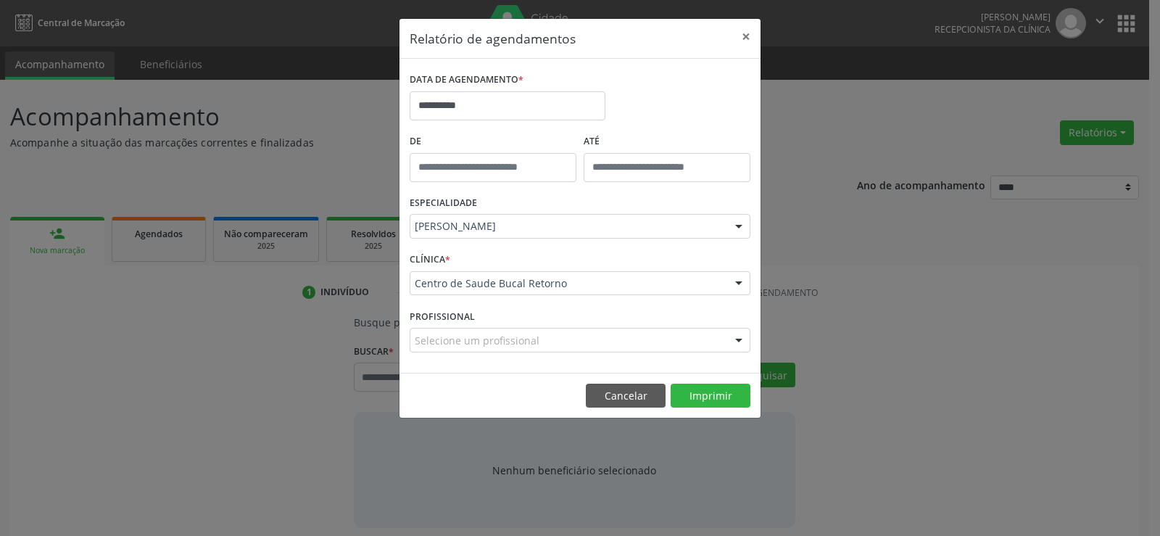 Image resolution: width=1160 pixels, height=536 pixels. What do you see at coordinates (710, 396) in the screenshot?
I see `button: Imprimir` at bounding box center [710, 396].